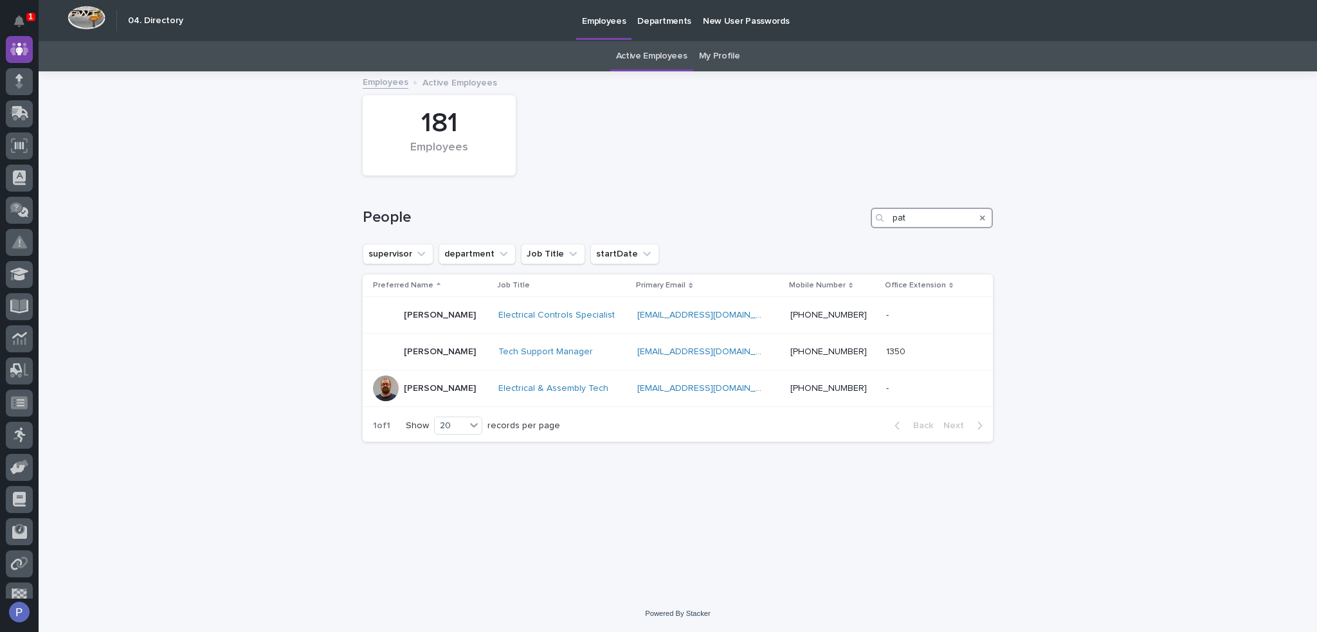 The image size is (1317, 632). I want to click on p: 1 of 1, so click(381, 426).